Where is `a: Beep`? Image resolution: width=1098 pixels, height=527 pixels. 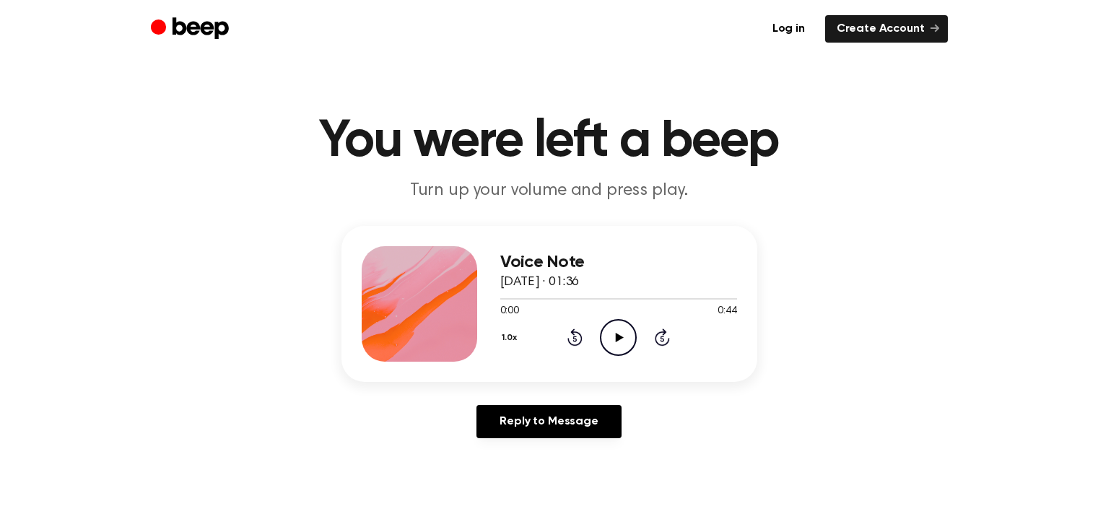
a: Beep is located at coordinates (191, 29).